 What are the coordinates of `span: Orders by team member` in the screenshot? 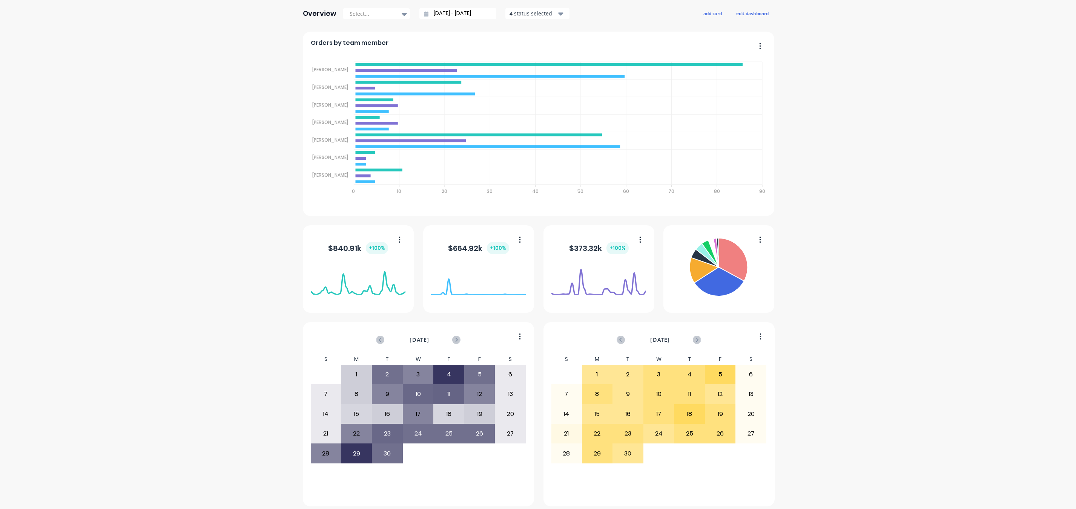 It's located at (350, 43).